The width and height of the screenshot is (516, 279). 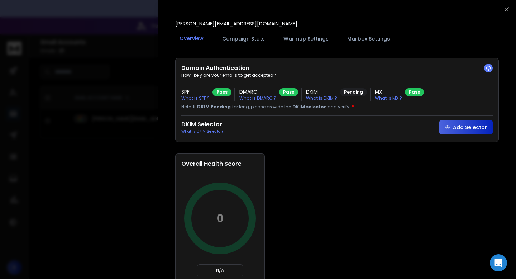 I want to click on h3: MX, so click(x=389, y=92).